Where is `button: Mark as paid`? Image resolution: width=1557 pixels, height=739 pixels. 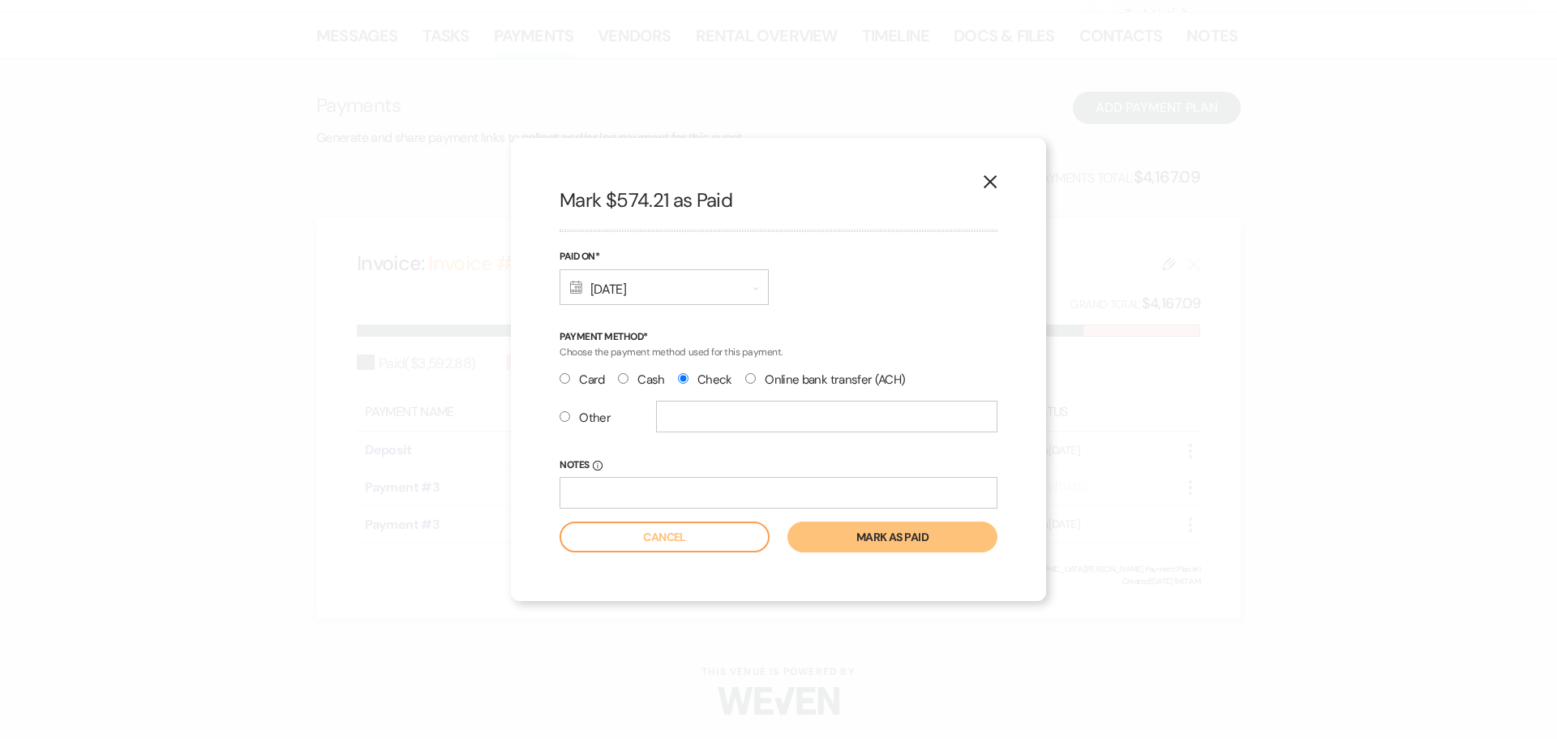 button: Mark as paid is located at coordinates (892, 537).